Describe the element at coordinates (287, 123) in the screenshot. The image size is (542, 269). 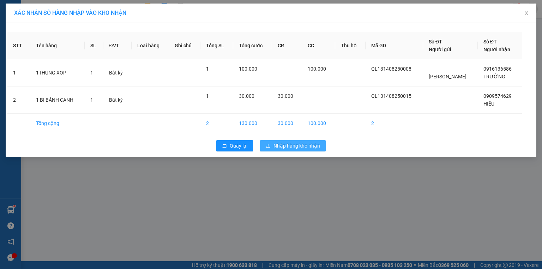
I see `td: 30.000` at that location.